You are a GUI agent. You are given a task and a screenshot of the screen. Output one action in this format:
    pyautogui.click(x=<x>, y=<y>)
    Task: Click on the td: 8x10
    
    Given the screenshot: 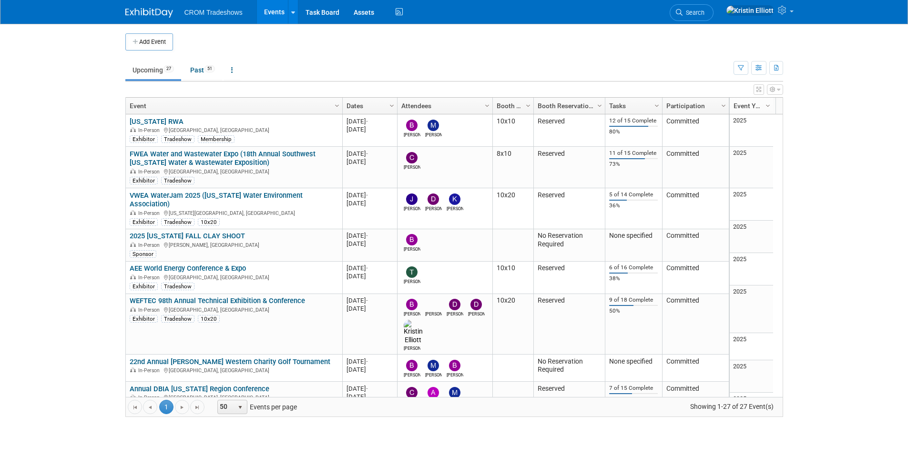 What is the action you would take?
    pyautogui.click(x=513, y=167)
    